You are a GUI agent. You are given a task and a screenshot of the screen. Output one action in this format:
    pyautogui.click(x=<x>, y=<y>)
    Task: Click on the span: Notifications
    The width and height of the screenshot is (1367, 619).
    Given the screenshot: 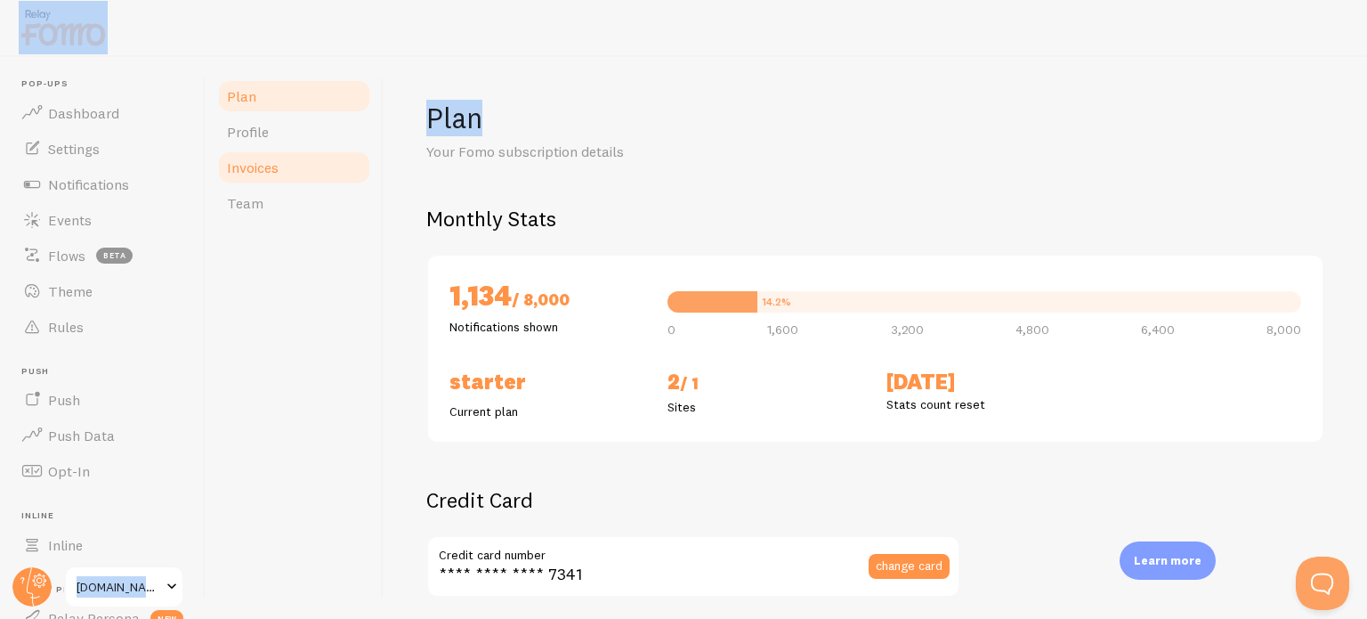 What is the action you would take?
    pyautogui.click(x=88, y=184)
    